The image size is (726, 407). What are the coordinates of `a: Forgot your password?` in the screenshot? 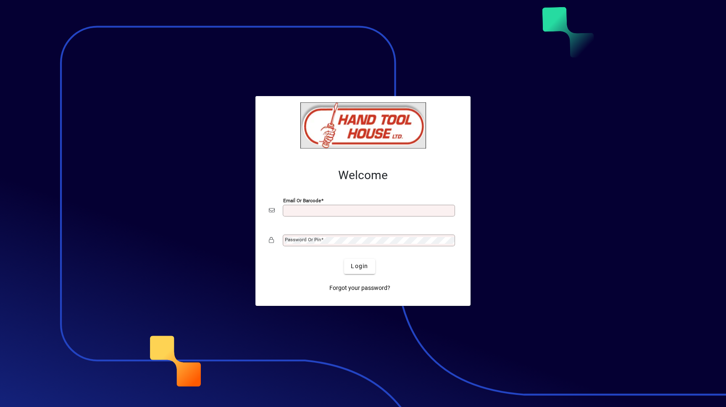 It's located at (360, 289).